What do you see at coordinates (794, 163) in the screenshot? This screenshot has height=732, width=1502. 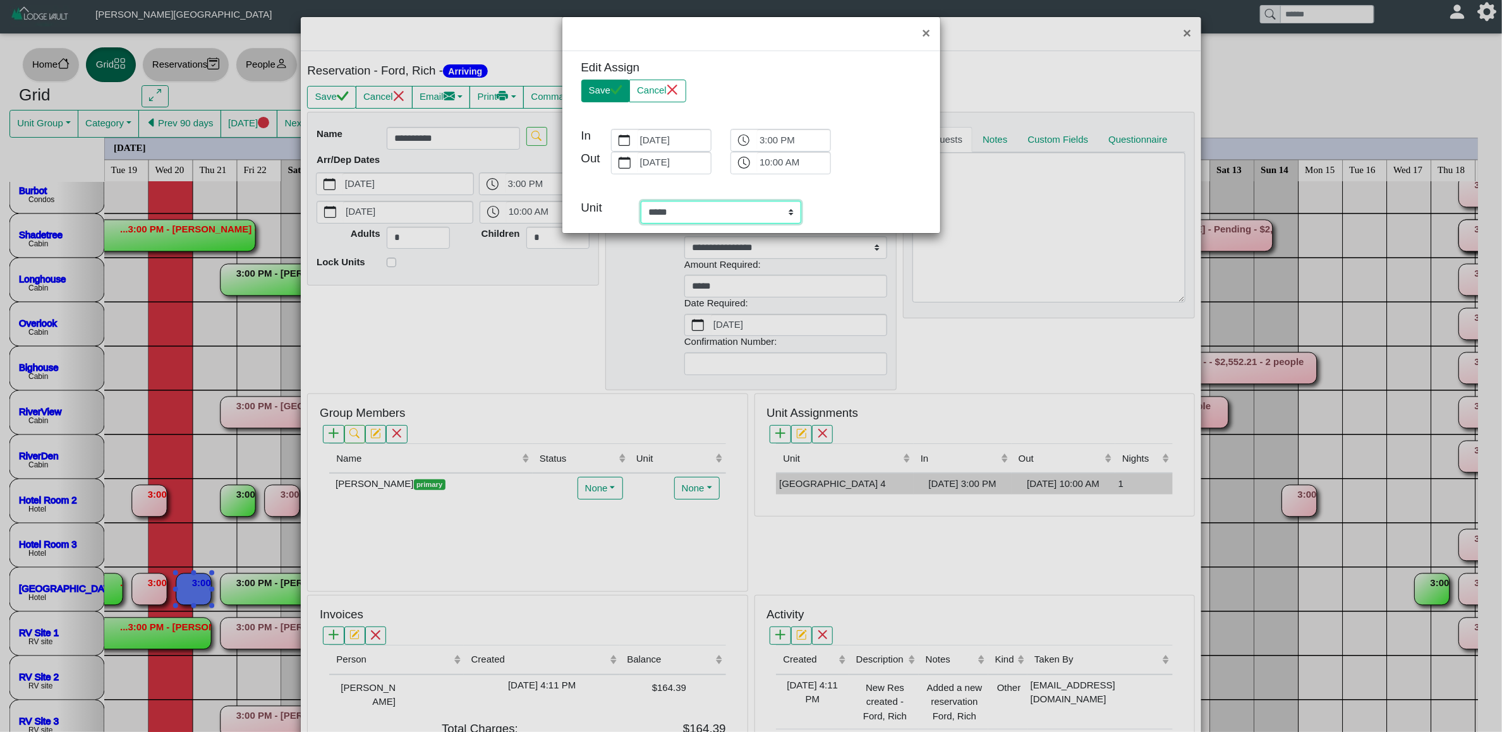 I see `label: 10:00 AM` at bounding box center [794, 163].